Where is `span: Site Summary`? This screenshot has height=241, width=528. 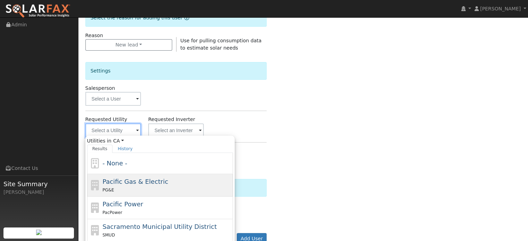
span: Site Summary is located at coordinates (39, 184).